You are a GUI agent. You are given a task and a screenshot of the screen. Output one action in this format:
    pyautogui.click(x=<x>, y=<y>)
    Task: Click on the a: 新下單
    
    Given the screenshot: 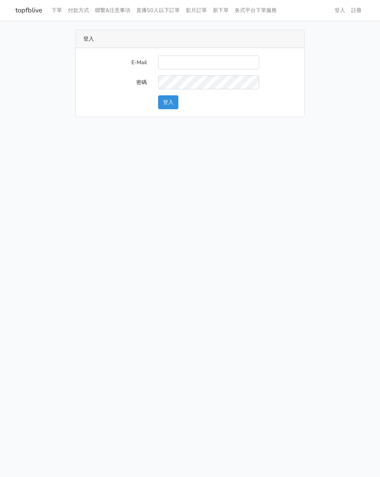 What is the action you would take?
    pyautogui.click(x=221, y=10)
    